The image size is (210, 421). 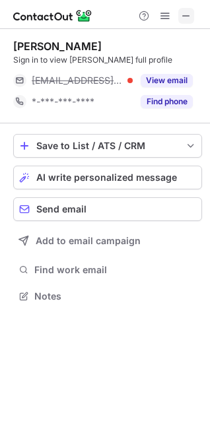 I want to click on span: Find work email, so click(x=116, y=270).